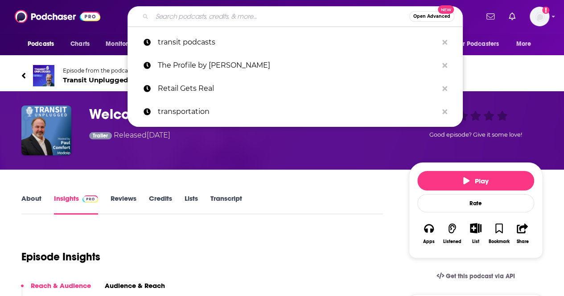  I want to click on p: transit podcasts, so click(298, 42).